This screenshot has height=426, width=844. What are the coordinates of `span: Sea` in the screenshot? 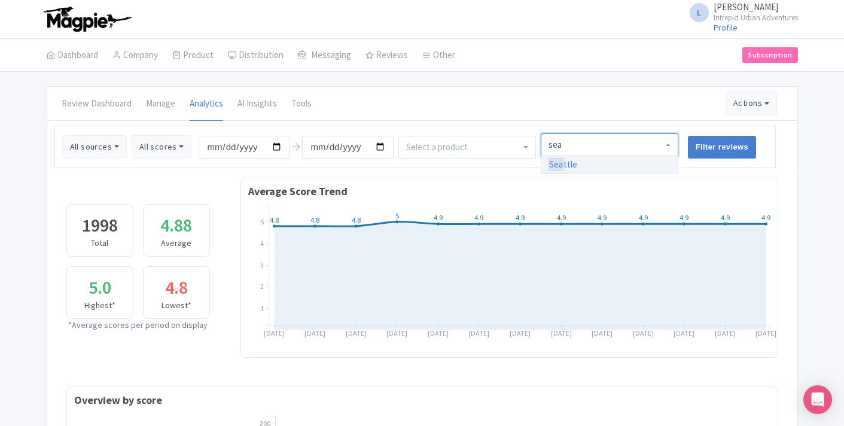 It's located at (555, 164).